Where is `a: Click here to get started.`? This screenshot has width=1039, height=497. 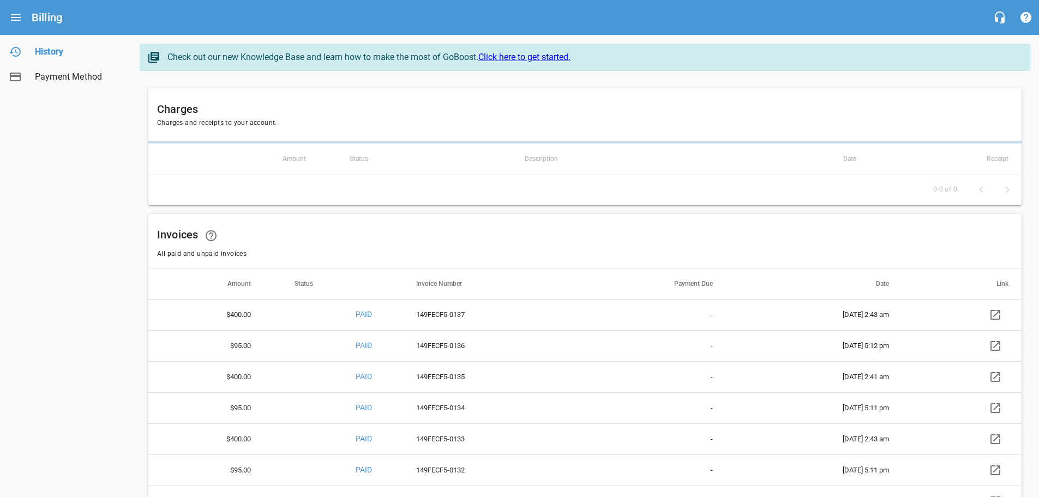 a: Click here to get started. is located at coordinates (524, 57).